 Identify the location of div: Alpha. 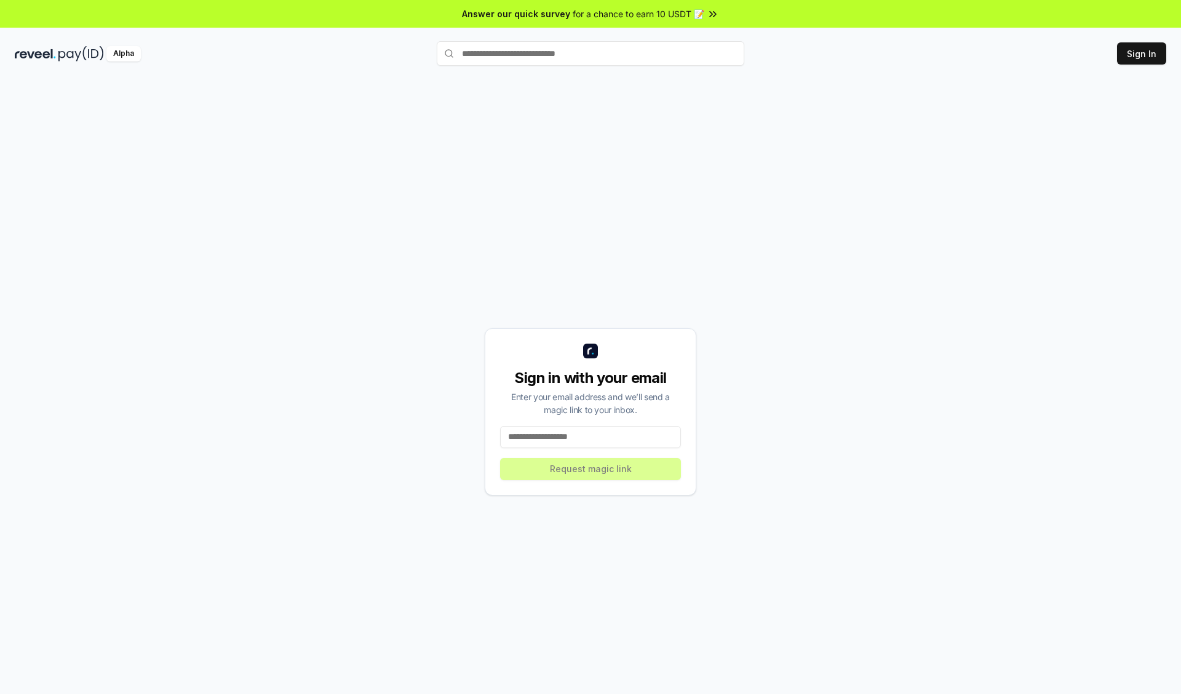
(124, 53).